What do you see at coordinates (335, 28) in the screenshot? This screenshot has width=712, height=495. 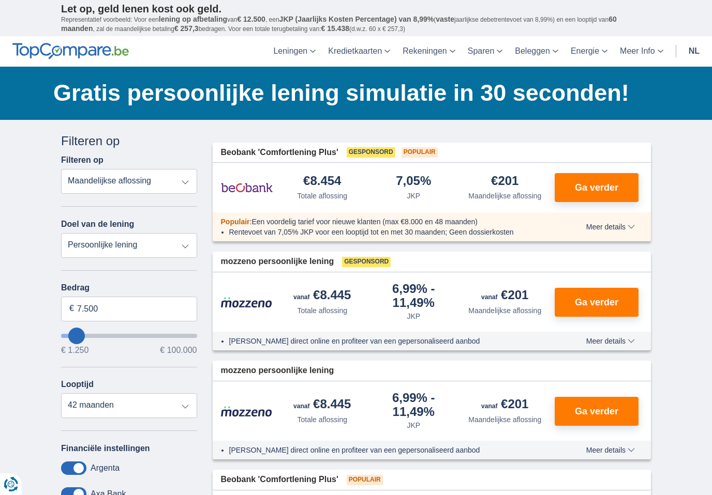 I see `span: € 15.438` at bounding box center [335, 28].